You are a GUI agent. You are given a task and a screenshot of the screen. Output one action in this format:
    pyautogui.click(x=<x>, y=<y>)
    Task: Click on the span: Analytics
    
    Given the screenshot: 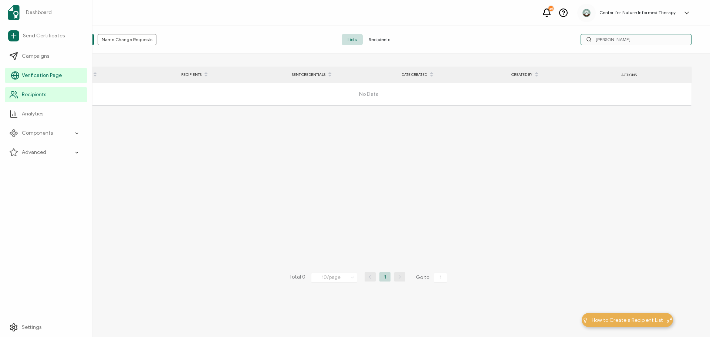 What is the action you would take?
    pyautogui.click(x=33, y=114)
    